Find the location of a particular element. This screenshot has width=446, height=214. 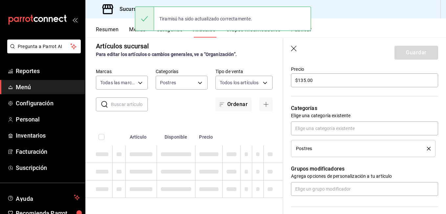

span: Personal is located at coordinates (48, 119).